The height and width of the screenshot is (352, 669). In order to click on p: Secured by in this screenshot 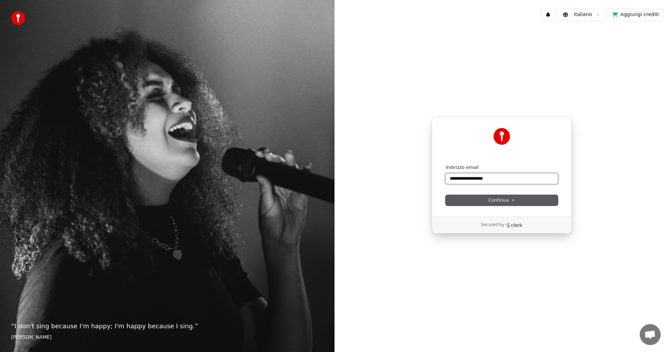, I will do `click(493, 225)`.